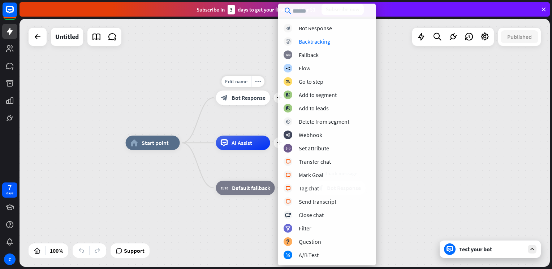 This screenshot has width=552, height=269. I want to click on i: home_2, so click(134, 143).